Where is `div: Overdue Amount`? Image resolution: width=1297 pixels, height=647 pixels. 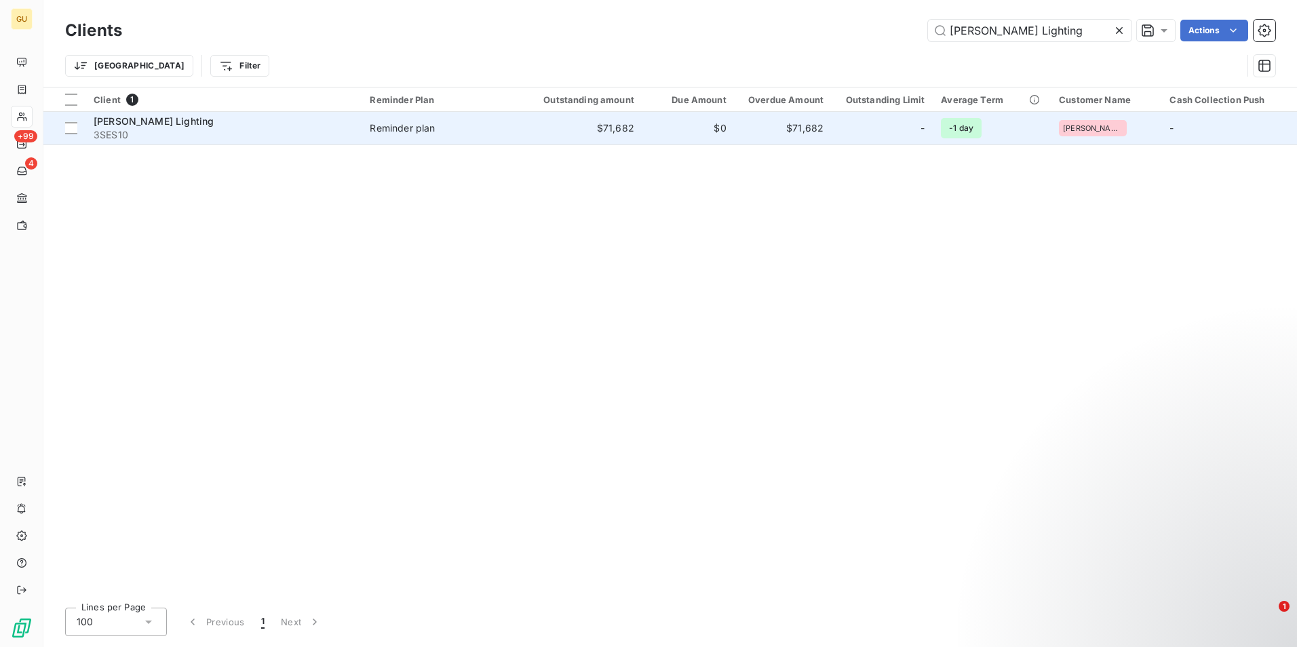
div: Overdue Amount is located at coordinates (783, 100).